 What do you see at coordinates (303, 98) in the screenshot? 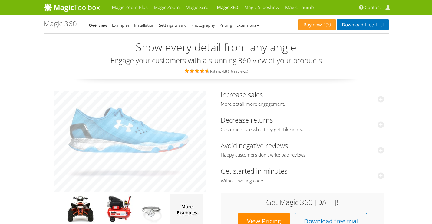
I see `a: Increase salesMore detail, more engagement.` at bounding box center [303, 98].